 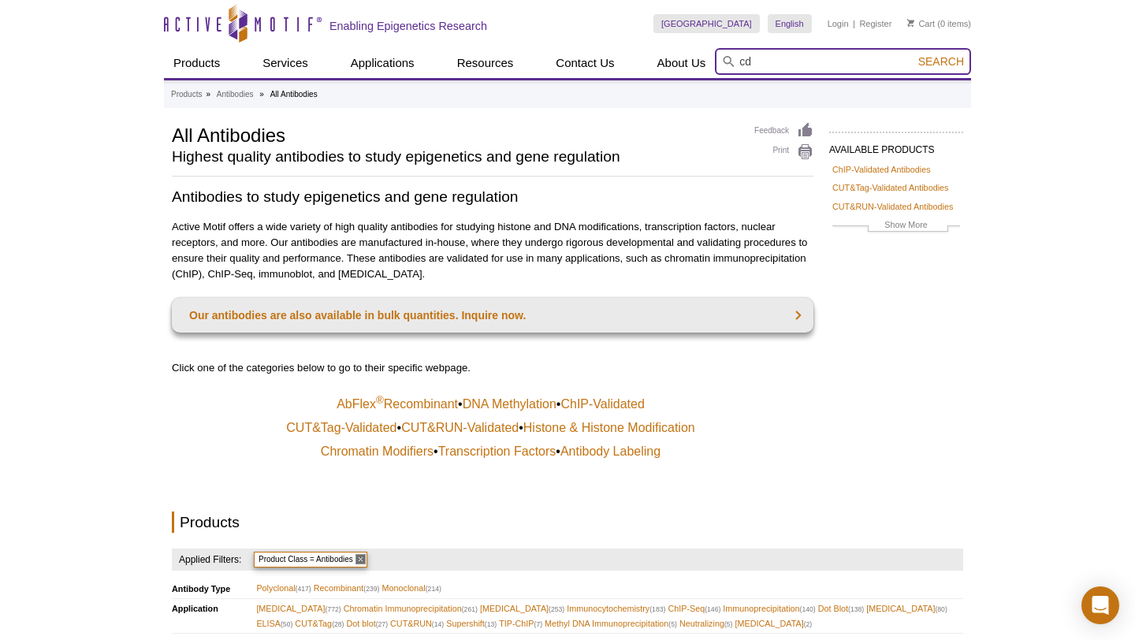 What do you see at coordinates (706, 623) in the screenshot?
I see `span: Neutralizing` at bounding box center [706, 623].